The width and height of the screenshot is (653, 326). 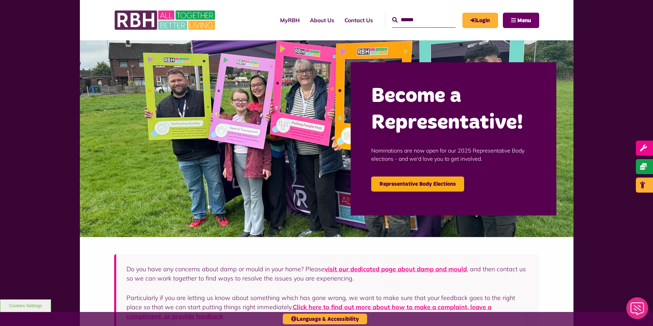 What do you see at coordinates (327, 307) in the screenshot?
I see `p: Particularly if you are letting us know about something which has gone wrong, we want to make sur...` at bounding box center [327, 307].